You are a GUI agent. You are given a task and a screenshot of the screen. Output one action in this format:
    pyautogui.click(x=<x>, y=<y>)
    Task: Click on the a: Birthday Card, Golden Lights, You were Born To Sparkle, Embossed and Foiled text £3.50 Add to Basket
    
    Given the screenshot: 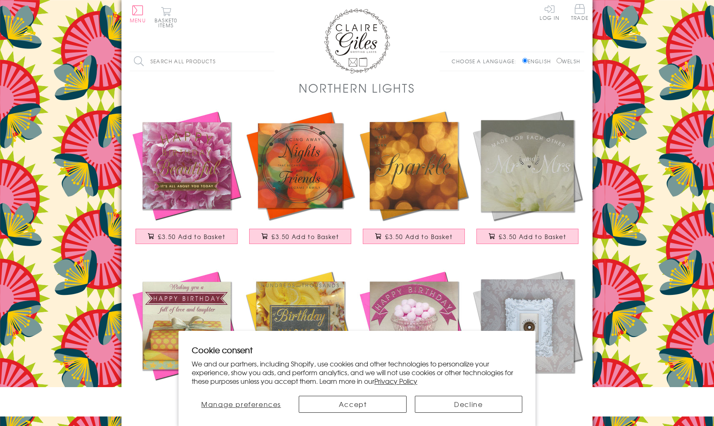 What is the action you would take?
    pyautogui.click(x=414, y=180)
    